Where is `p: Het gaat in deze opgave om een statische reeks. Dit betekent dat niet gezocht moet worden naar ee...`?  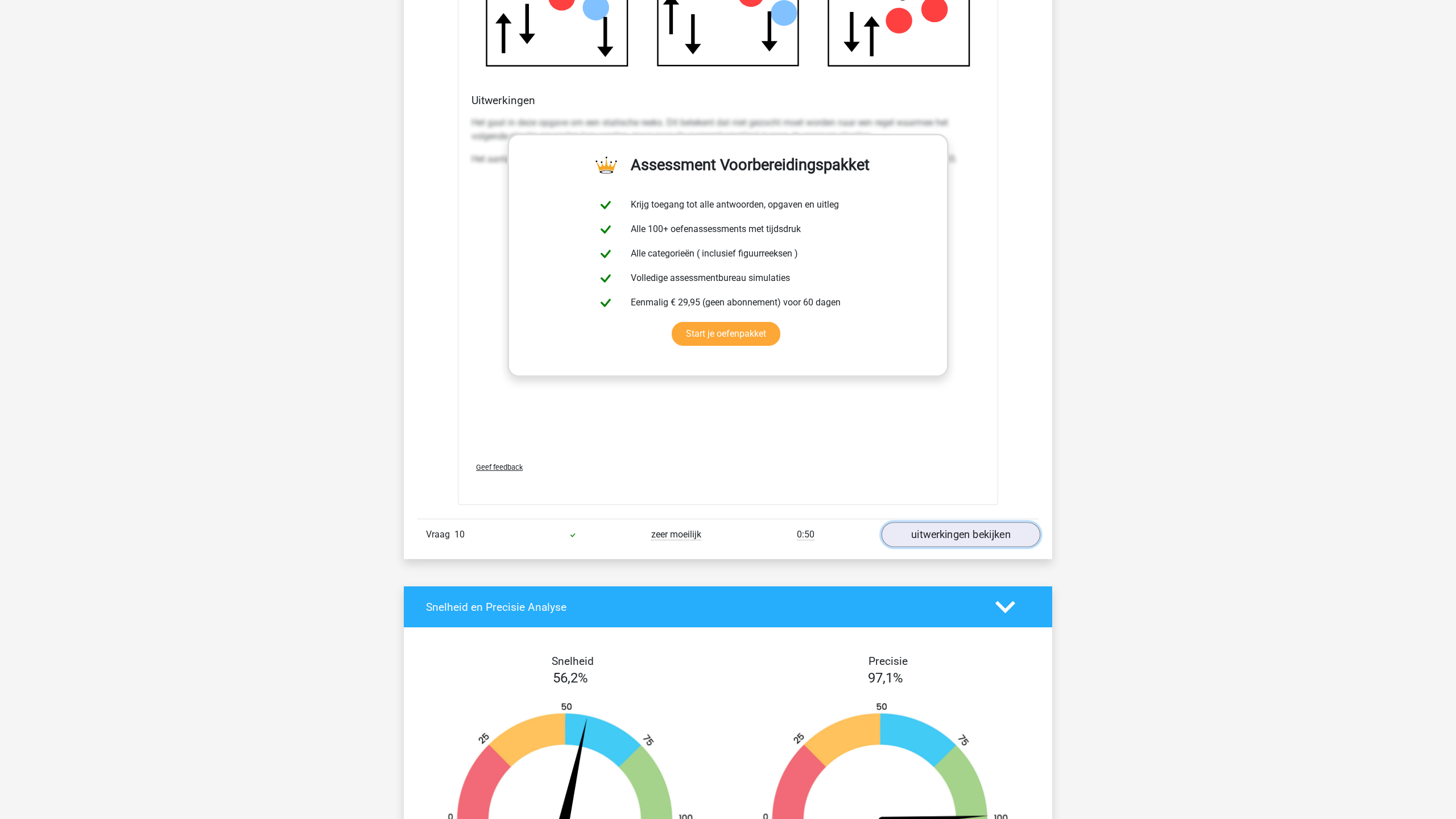 p: Het gaat in deze opgave om een statische reeks. Dit betekent dat niet gezocht moet worden naar ee... is located at coordinates (728, 129).